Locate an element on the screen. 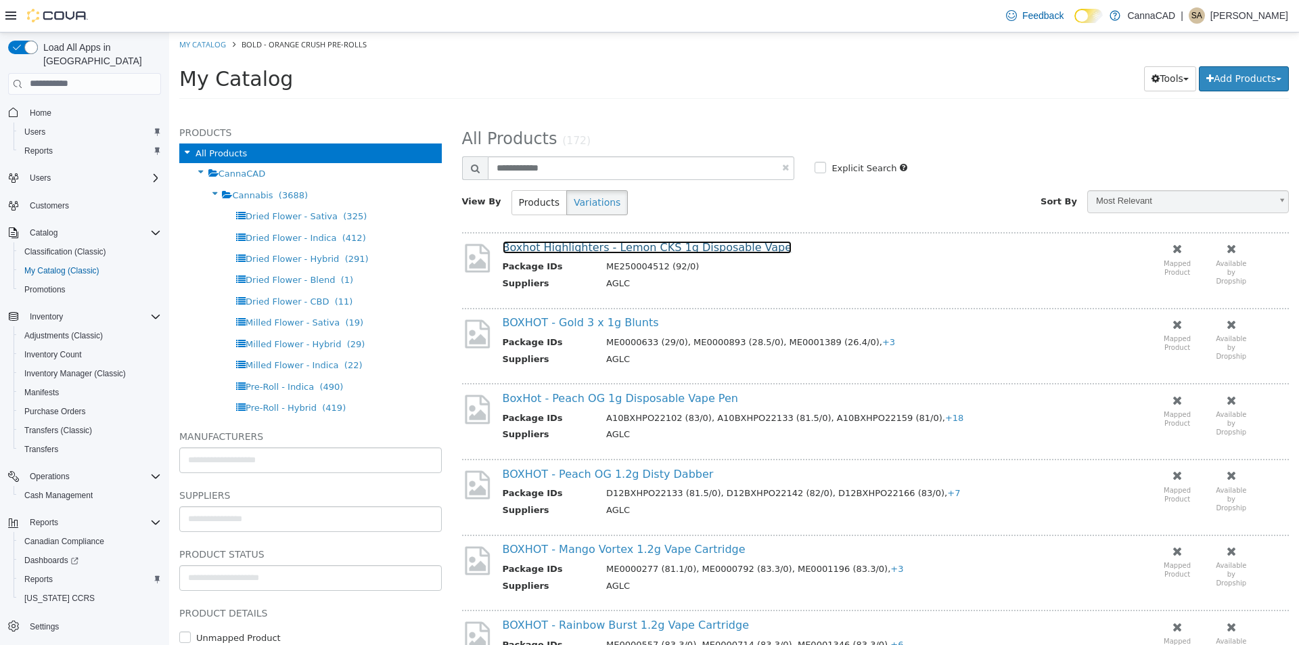 This screenshot has width=1299, height=645. h5: Product Details is located at coordinates (141, 581).